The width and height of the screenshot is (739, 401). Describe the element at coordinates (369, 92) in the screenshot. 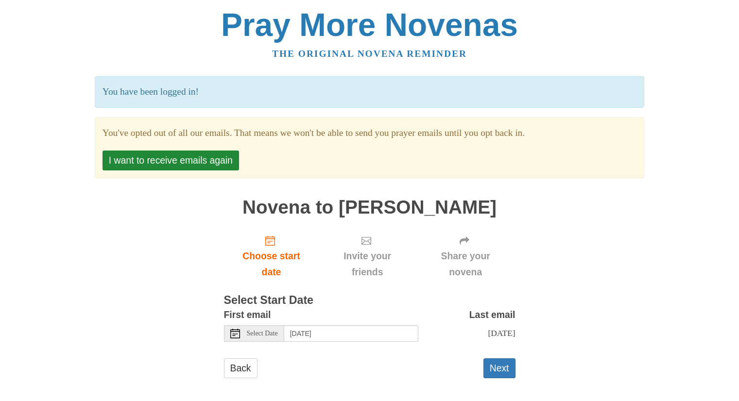

I see `p: You have been logged in!` at that location.